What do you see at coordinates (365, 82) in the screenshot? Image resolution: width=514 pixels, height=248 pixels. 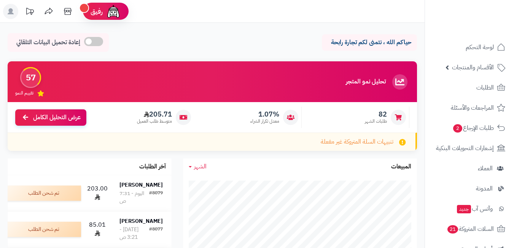 I see `h3: تحليل نمو المتجر` at bounding box center [365, 82].